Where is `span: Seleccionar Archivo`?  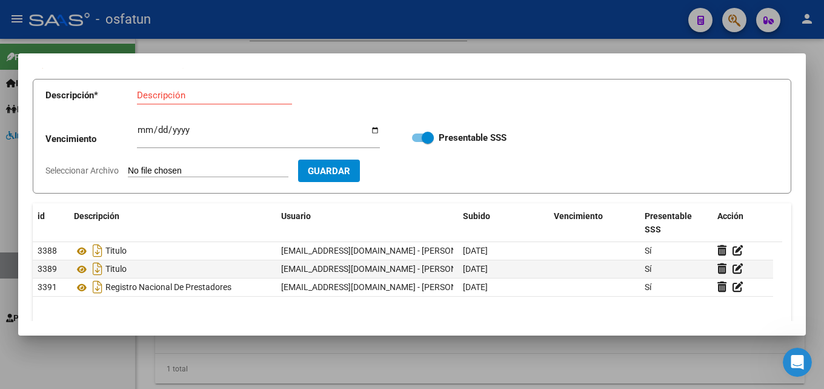
span: Seleccionar Archivo is located at coordinates (82, 170).